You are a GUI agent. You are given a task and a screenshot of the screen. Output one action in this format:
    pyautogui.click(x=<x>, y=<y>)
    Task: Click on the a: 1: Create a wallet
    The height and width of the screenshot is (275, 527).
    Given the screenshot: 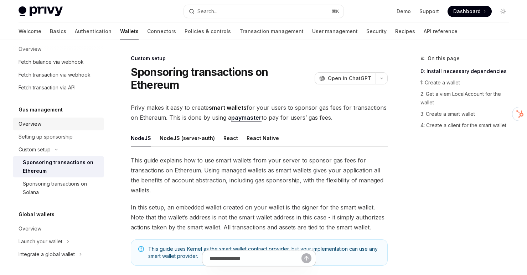 What is the action you would take?
    pyautogui.click(x=467, y=83)
    